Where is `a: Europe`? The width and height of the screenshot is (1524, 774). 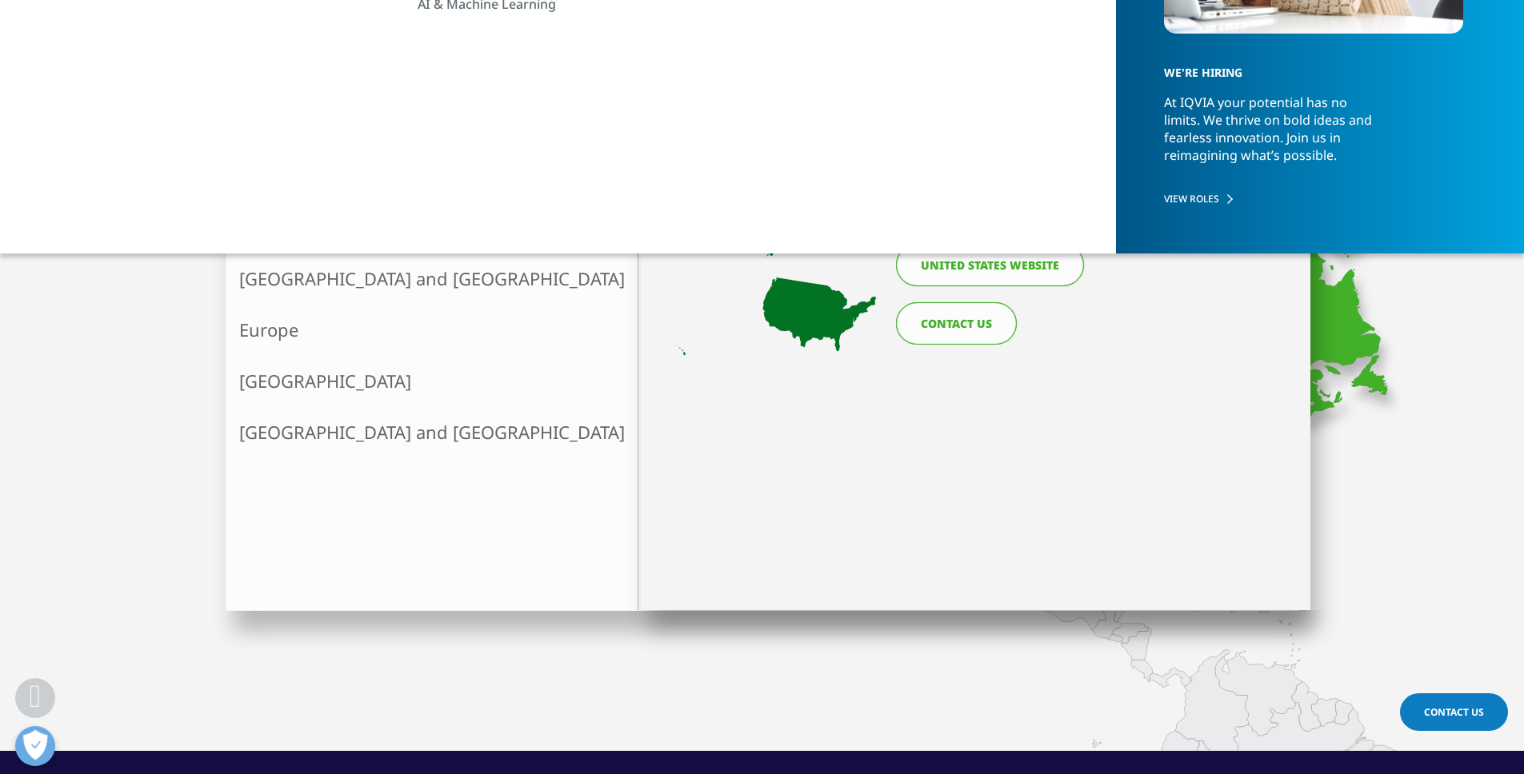
a: Europe is located at coordinates (432, 330).